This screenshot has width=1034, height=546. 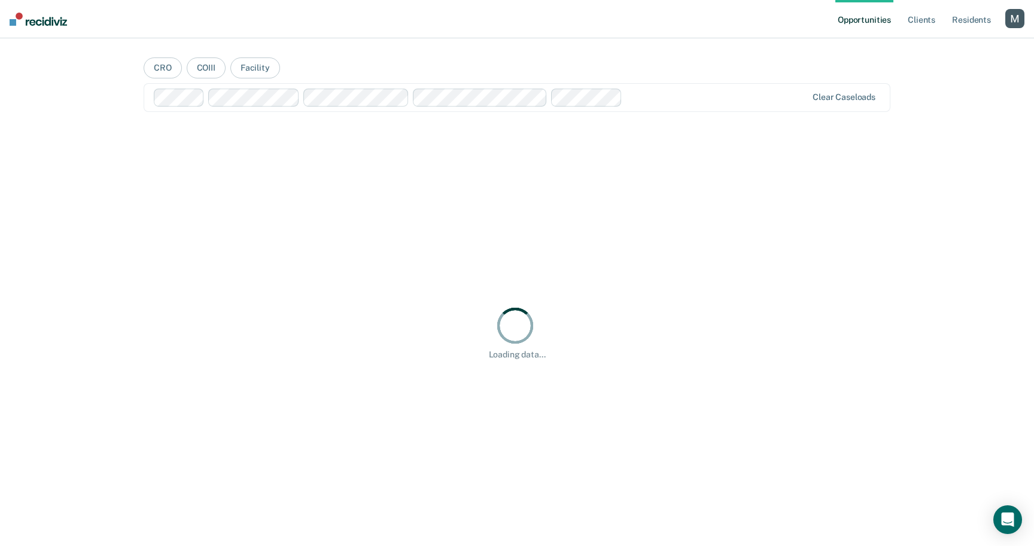 What do you see at coordinates (1007, 519) in the screenshot?
I see `div: Open Intercom Messenger` at bounding box center [1007, 519].